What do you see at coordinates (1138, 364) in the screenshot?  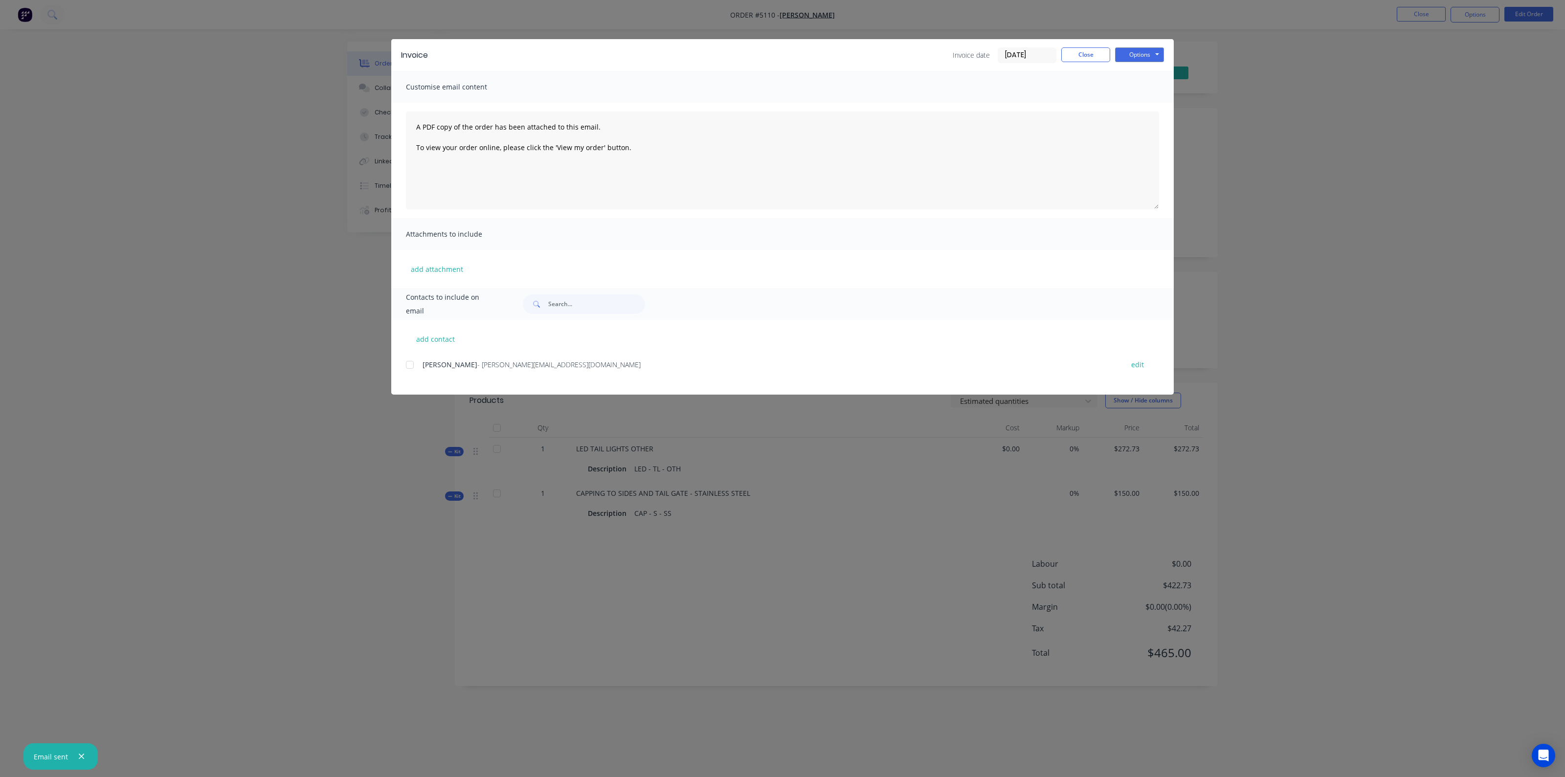 I see `button: edit` at bounding box center [1138, 364].